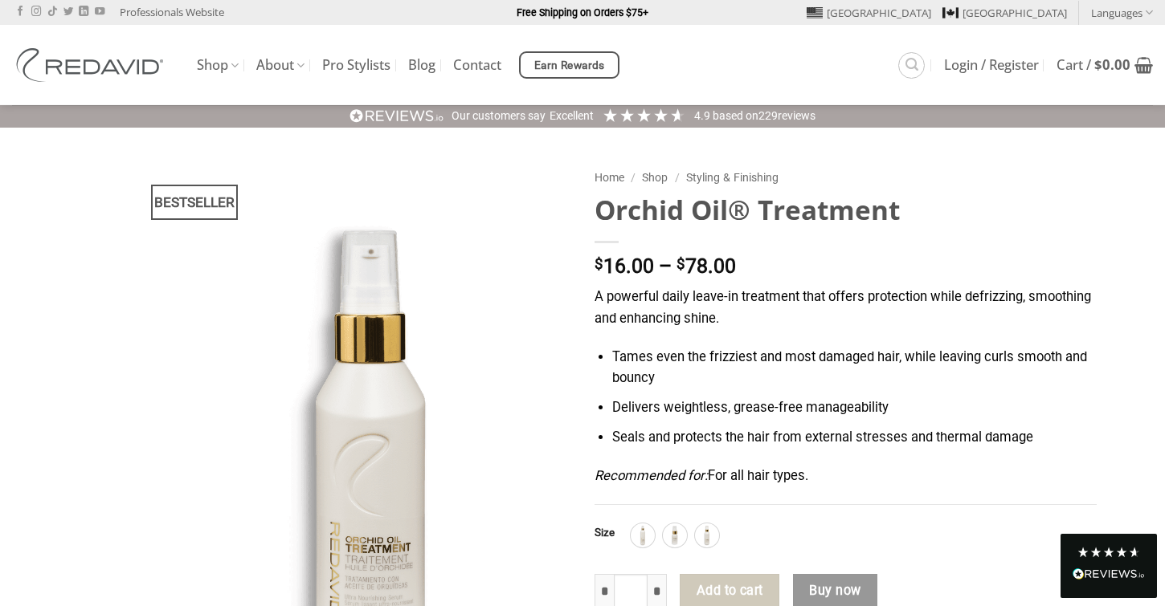 The width and height of the screenshot is (1165, 606). What do you see at coordinates (796, 116) in the screenshot?
I see `span: reviews` at bounding box center [796, 116].